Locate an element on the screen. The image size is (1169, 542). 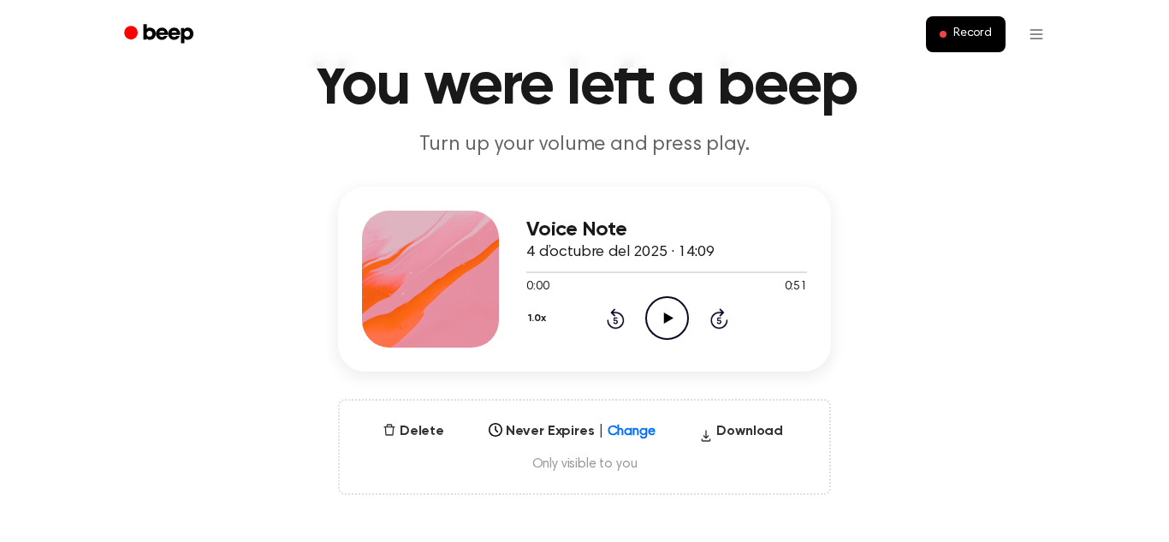
span: 4 d’octubre del 2025 · 14:09 is located at coordinates (620, 252).